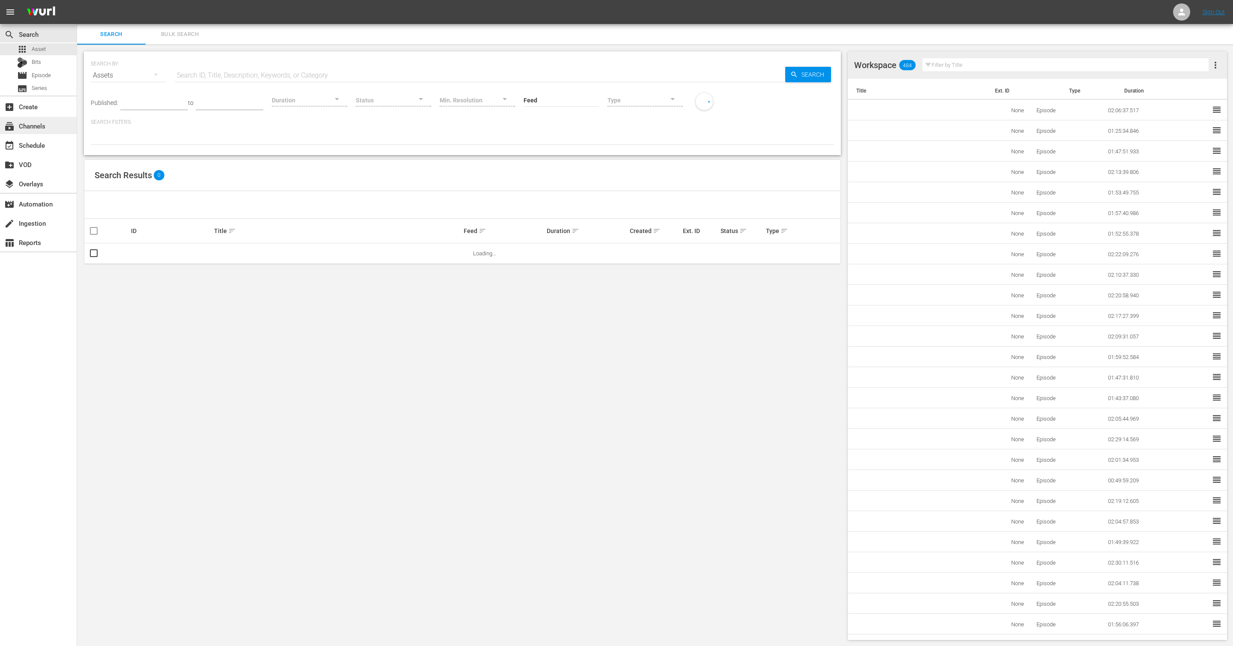 The width and height of the screenshot is (1233, 646). What do you see at coordinates (1165, 480) in the screenshot?
I see `td: 00:49:59.209` at bounding box center [1165, 480].